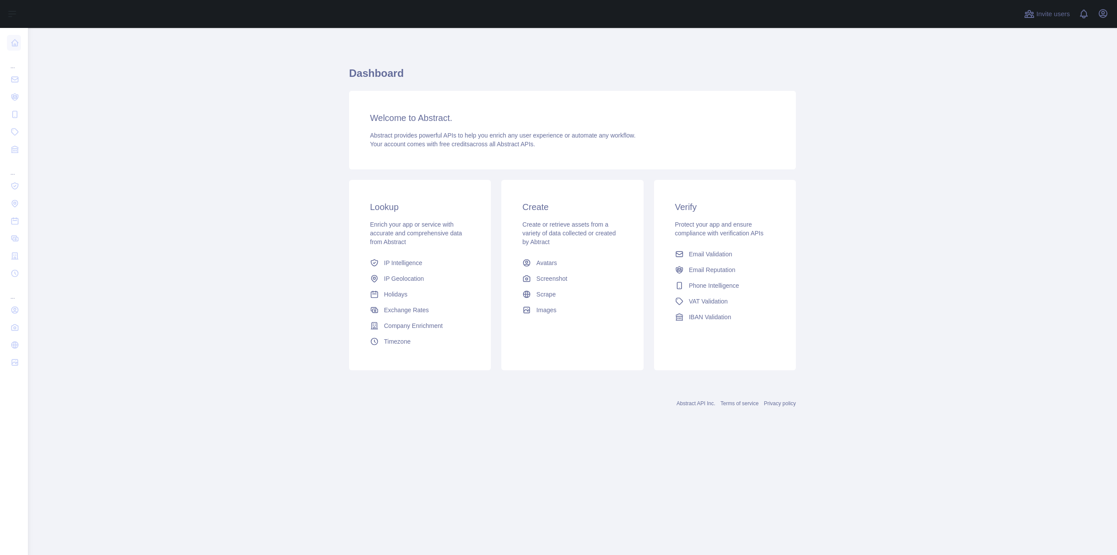 This screenshot has height=555, width=1117. I want to click on span: Your account comes with across all Abstract APIs., so click(452, 144).